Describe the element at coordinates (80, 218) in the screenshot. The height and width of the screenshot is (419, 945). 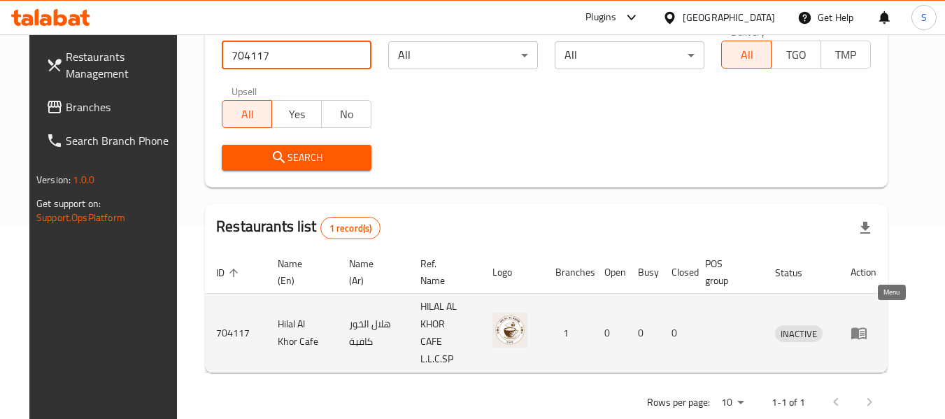
I see `a: Support.OpsPlatform` at that location.